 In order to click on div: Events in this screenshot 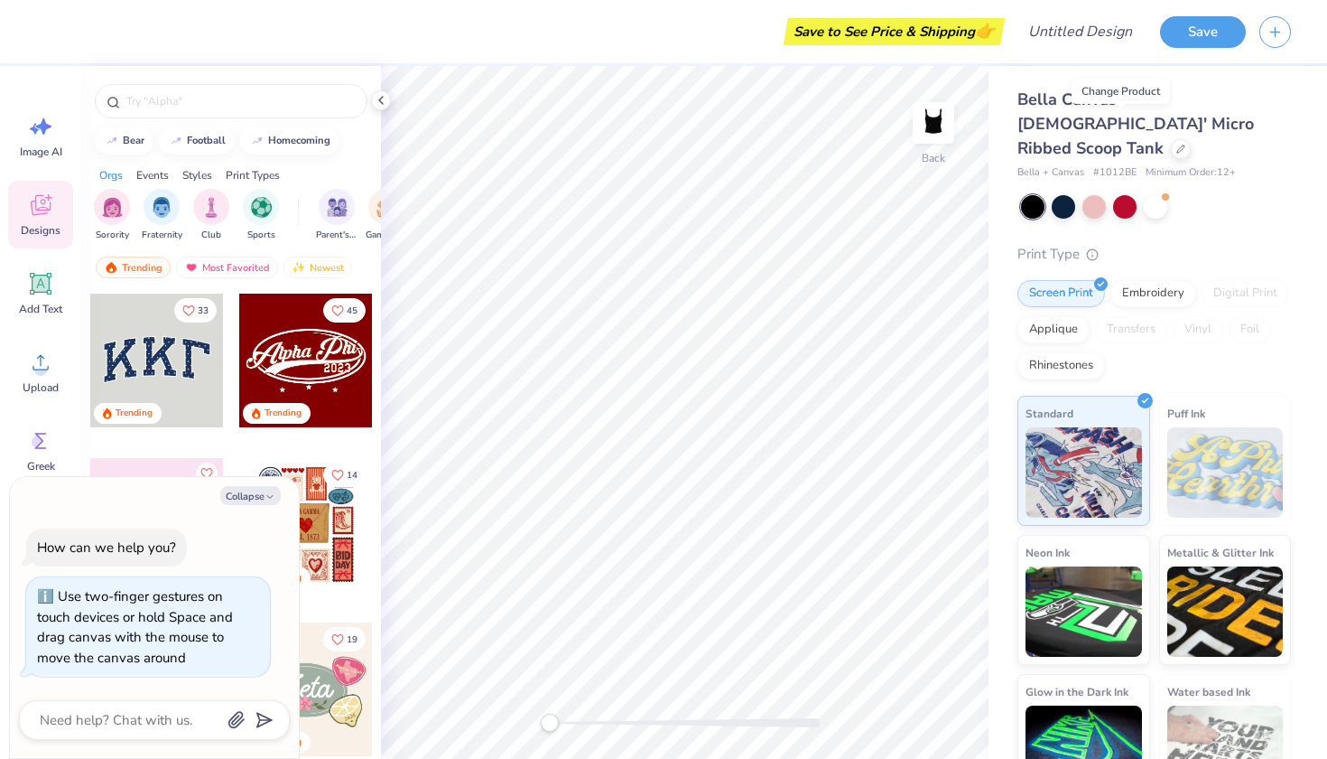, I will do `click(153, 175)`.